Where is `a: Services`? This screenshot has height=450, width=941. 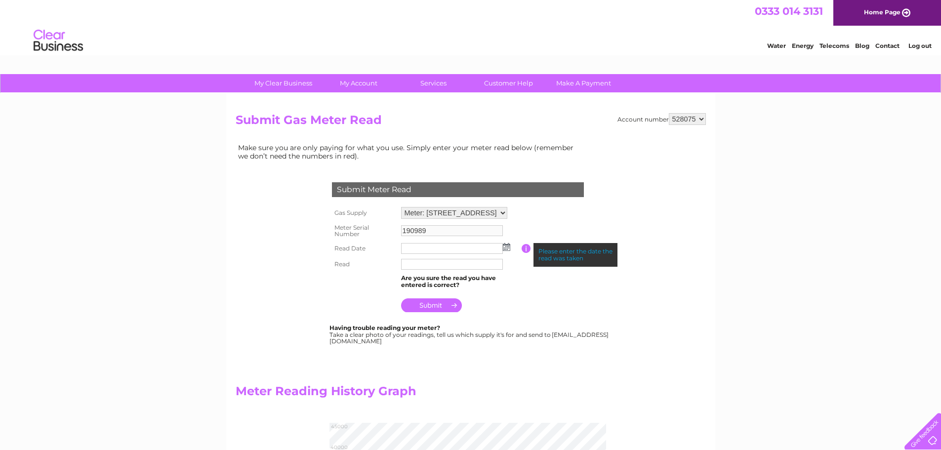
a: Services is located at coordinates (433, 83).